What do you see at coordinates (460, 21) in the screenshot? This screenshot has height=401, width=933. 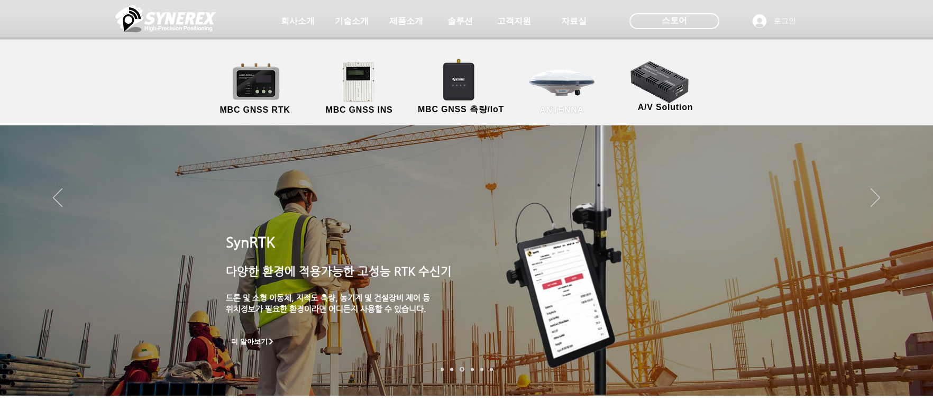 I see `span: 솔루션` at bounding box center [460, 21].